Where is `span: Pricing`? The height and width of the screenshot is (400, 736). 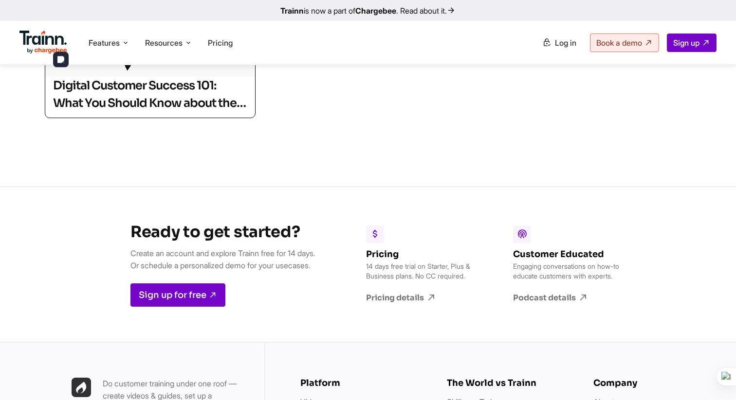
span: Pricing is located at coordinates (220, 43).